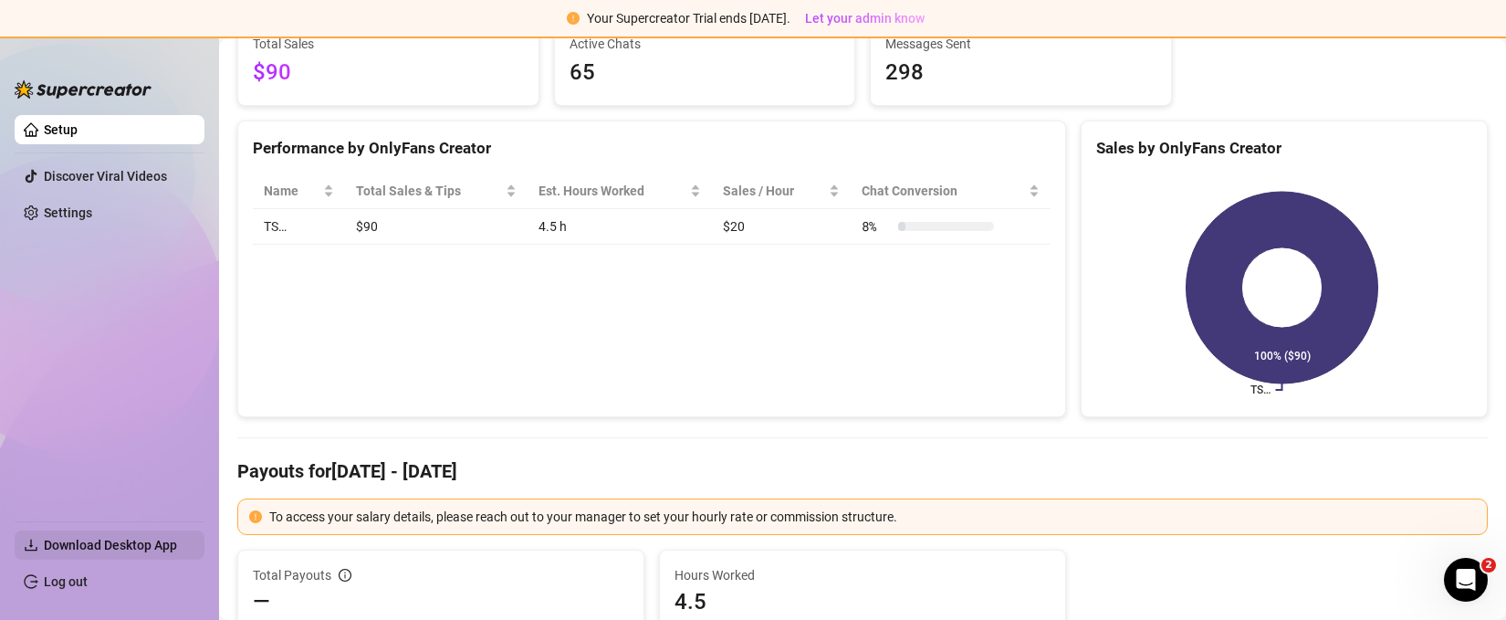 This screenshot has height=620, width=1506. What do you see at coordinates (782, 226) in the screenshot?
I see `td: $20` at bounding box center [782, 226].